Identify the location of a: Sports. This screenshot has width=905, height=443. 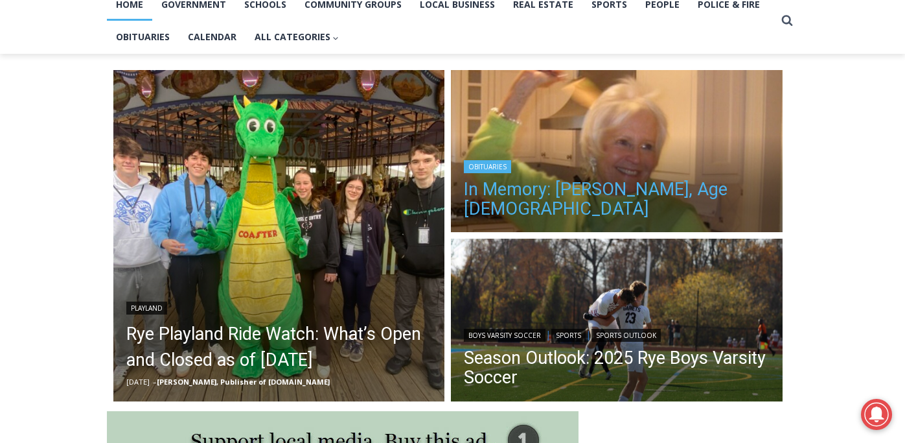
(568, 335).